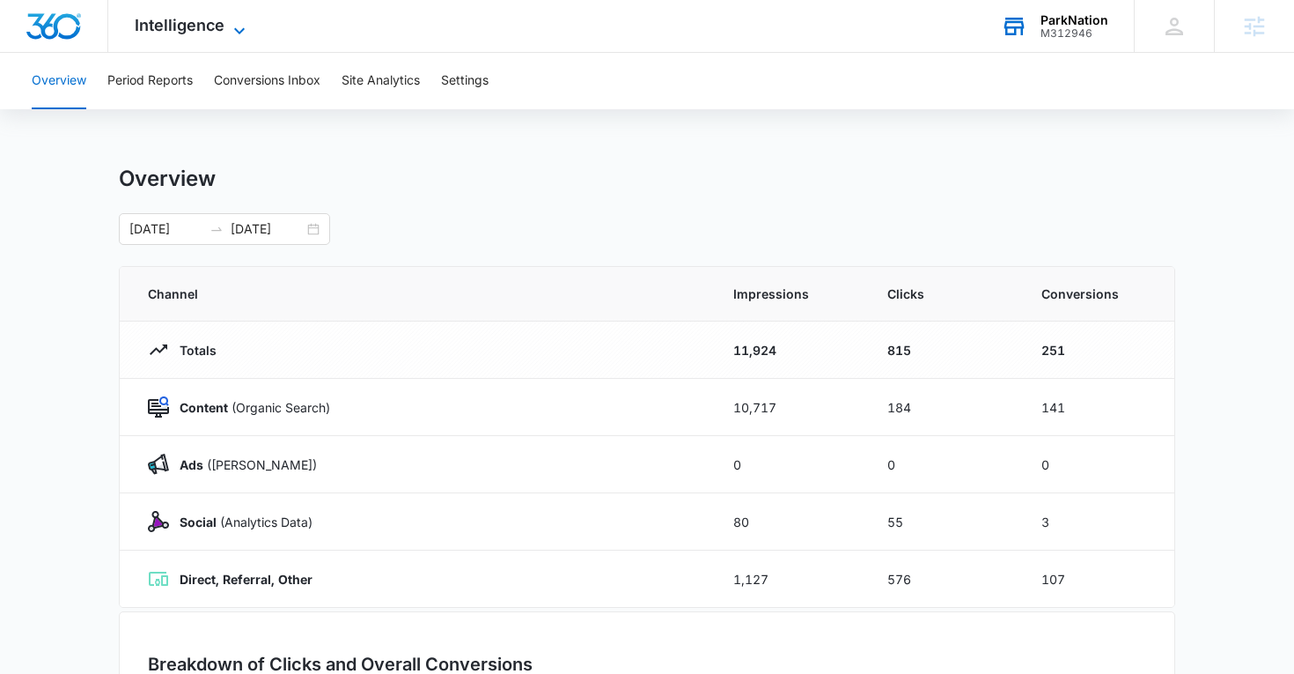  Describe the element at coordinates (380, 81) in the screenshot. I see `button: Site Analytics` at that location.